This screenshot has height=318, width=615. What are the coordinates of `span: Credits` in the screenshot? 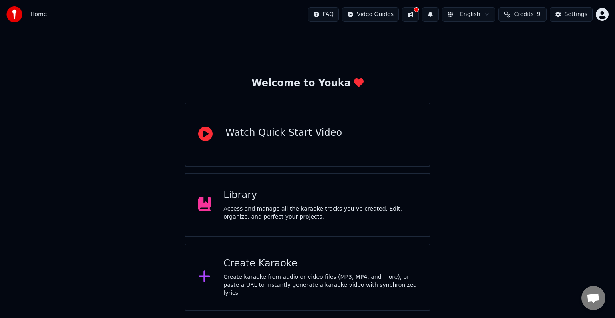 It's located at (523, 14).